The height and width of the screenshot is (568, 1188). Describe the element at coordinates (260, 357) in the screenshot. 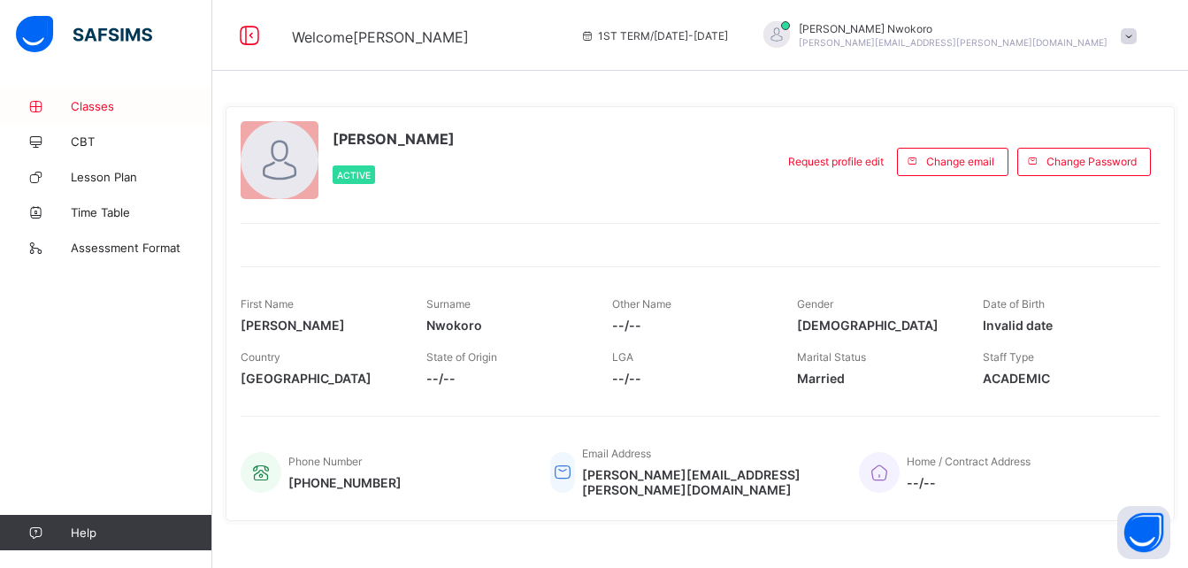

I see `span: Country` at that location.